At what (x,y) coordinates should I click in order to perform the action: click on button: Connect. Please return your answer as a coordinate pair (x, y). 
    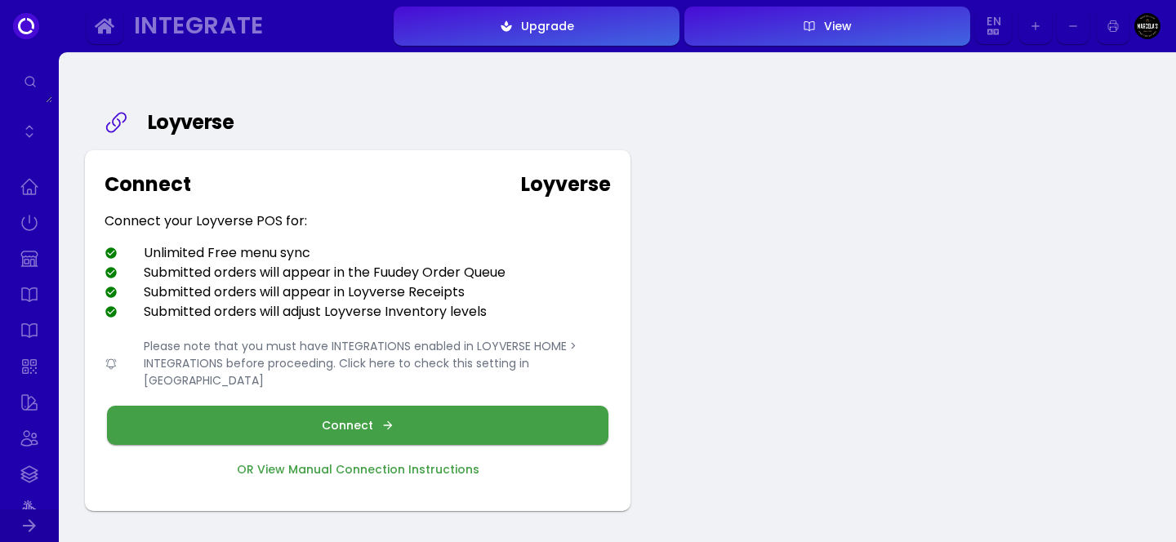
    Looking at the image, I should click on (358, 426).